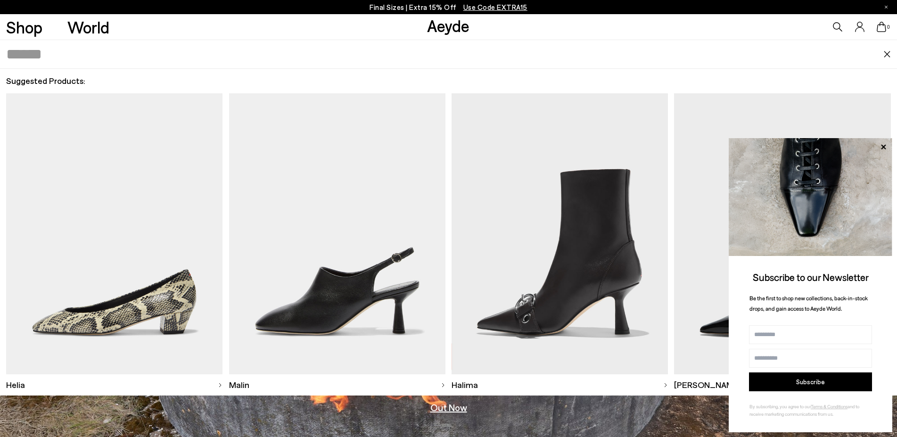 Image resolution: width=897 pixels, height=437 pixels. What do you see at coordinates (810, 197) in the screenshot?
I see `img: ca3f721fb6ff708a270709c41d776025.jpg` at bounding box center [810, 197].